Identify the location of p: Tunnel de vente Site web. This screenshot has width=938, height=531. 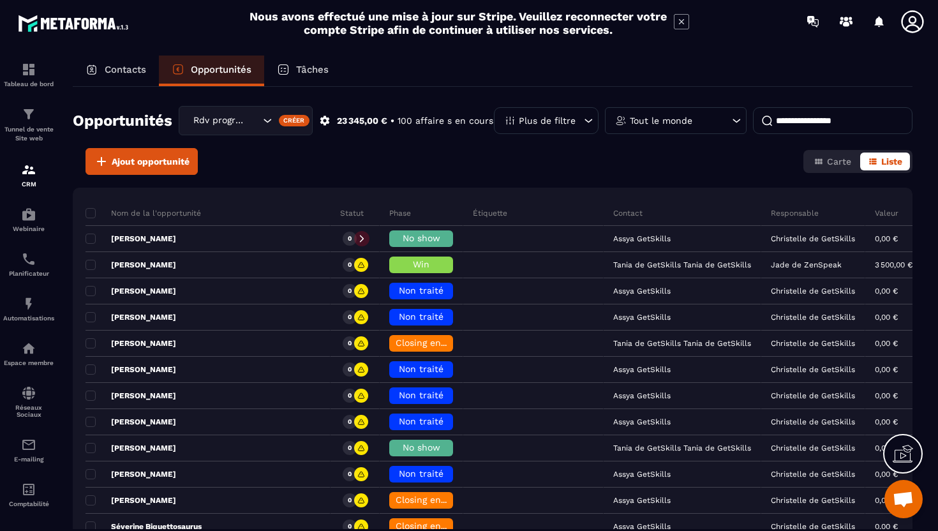
(29, 134).